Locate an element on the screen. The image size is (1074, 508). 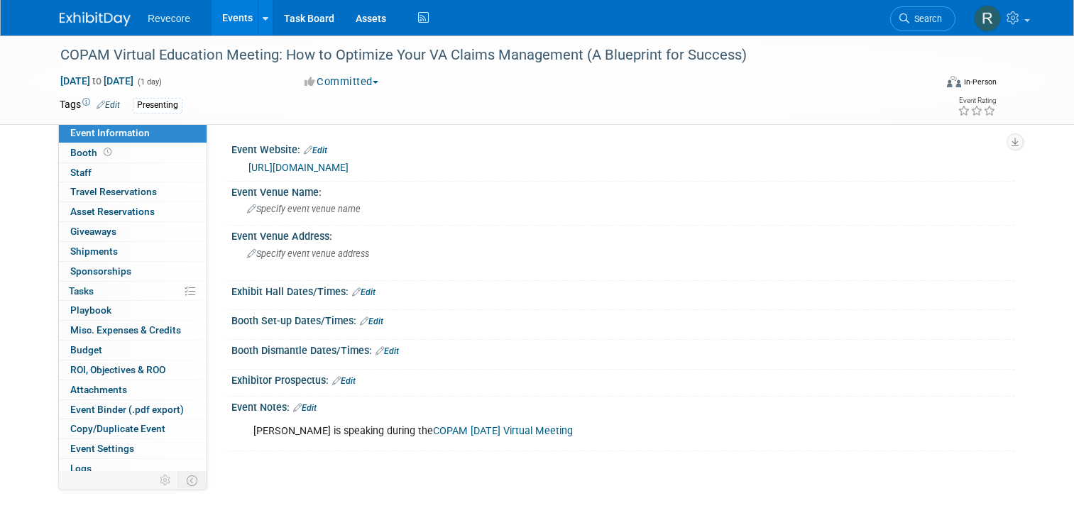
span: Event Information is located at coordinates (110, 133).